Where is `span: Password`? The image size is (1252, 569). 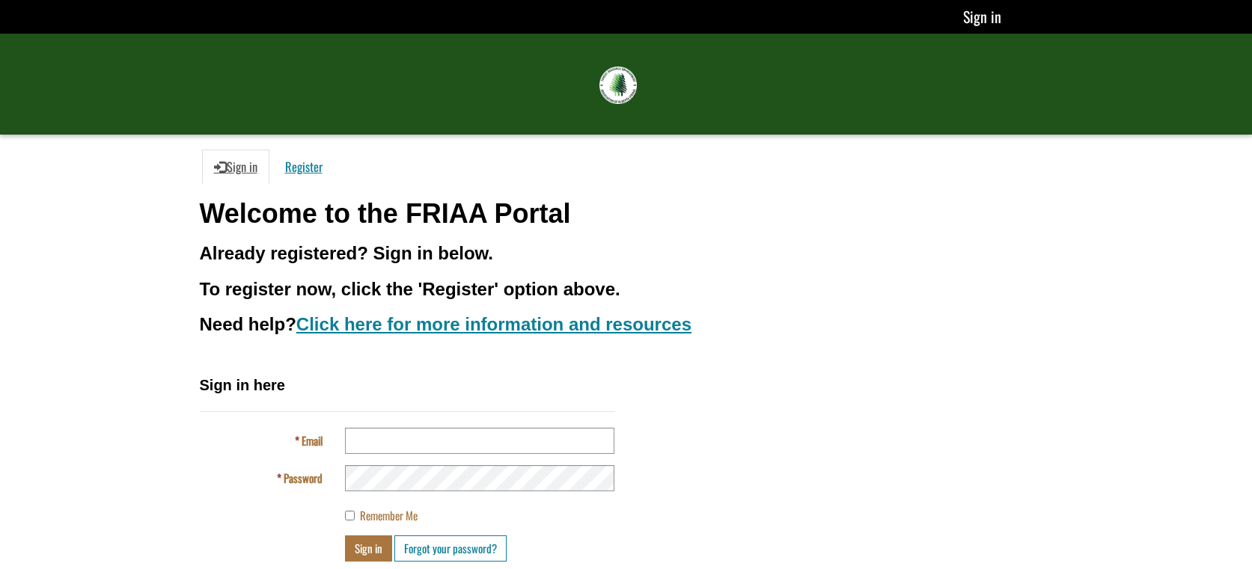
span: Password is located at coordinates (303, 478).